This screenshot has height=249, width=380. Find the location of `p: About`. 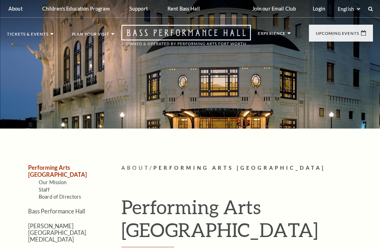

p: About is located at coordinates (15, 8).